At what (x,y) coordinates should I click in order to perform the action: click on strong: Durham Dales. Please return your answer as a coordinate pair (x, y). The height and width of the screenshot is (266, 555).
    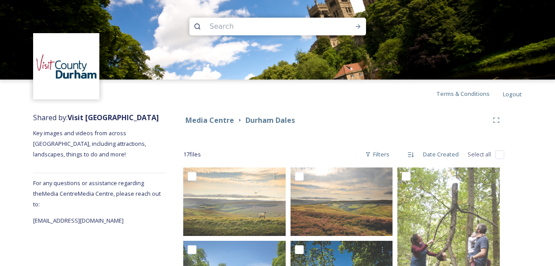
    Looking at the image, I should click on (270, 120).